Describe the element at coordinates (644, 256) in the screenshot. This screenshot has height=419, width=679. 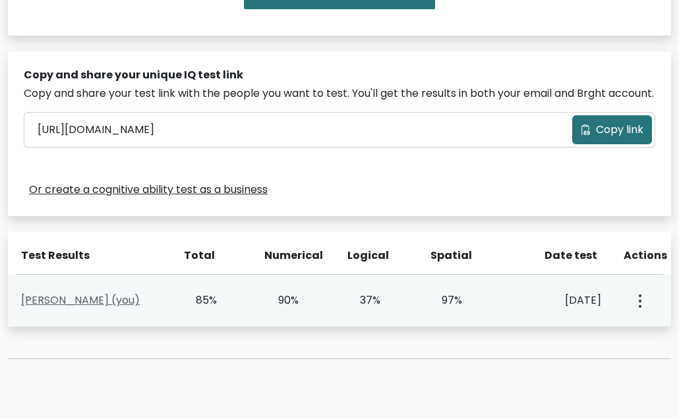
I see `div: Actions` at that location.